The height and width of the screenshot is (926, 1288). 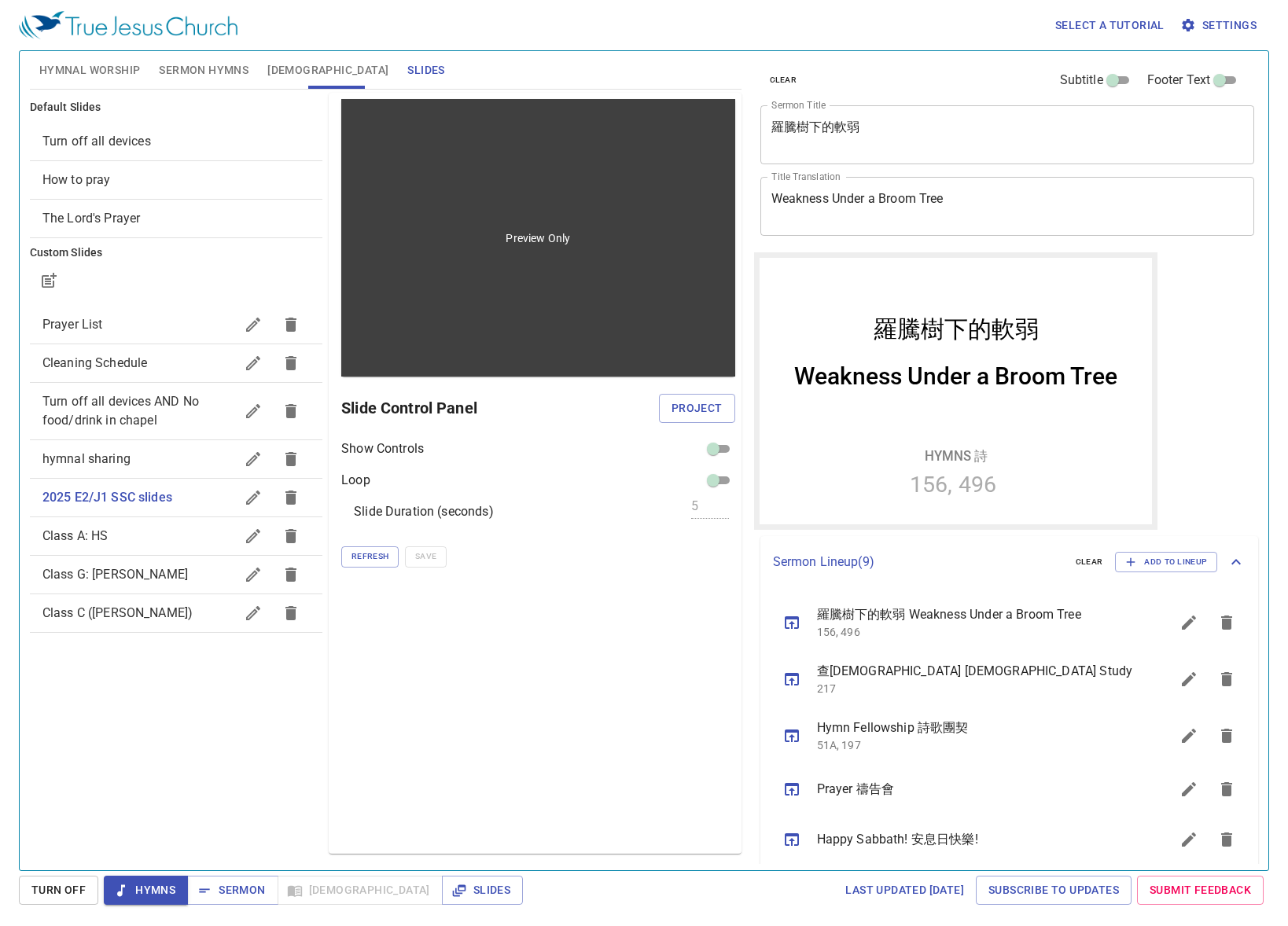 What do you see at coordinates (176, 253) in the screenshot?
I see `h6: Custom Slides` at bounding box center [176, 253].